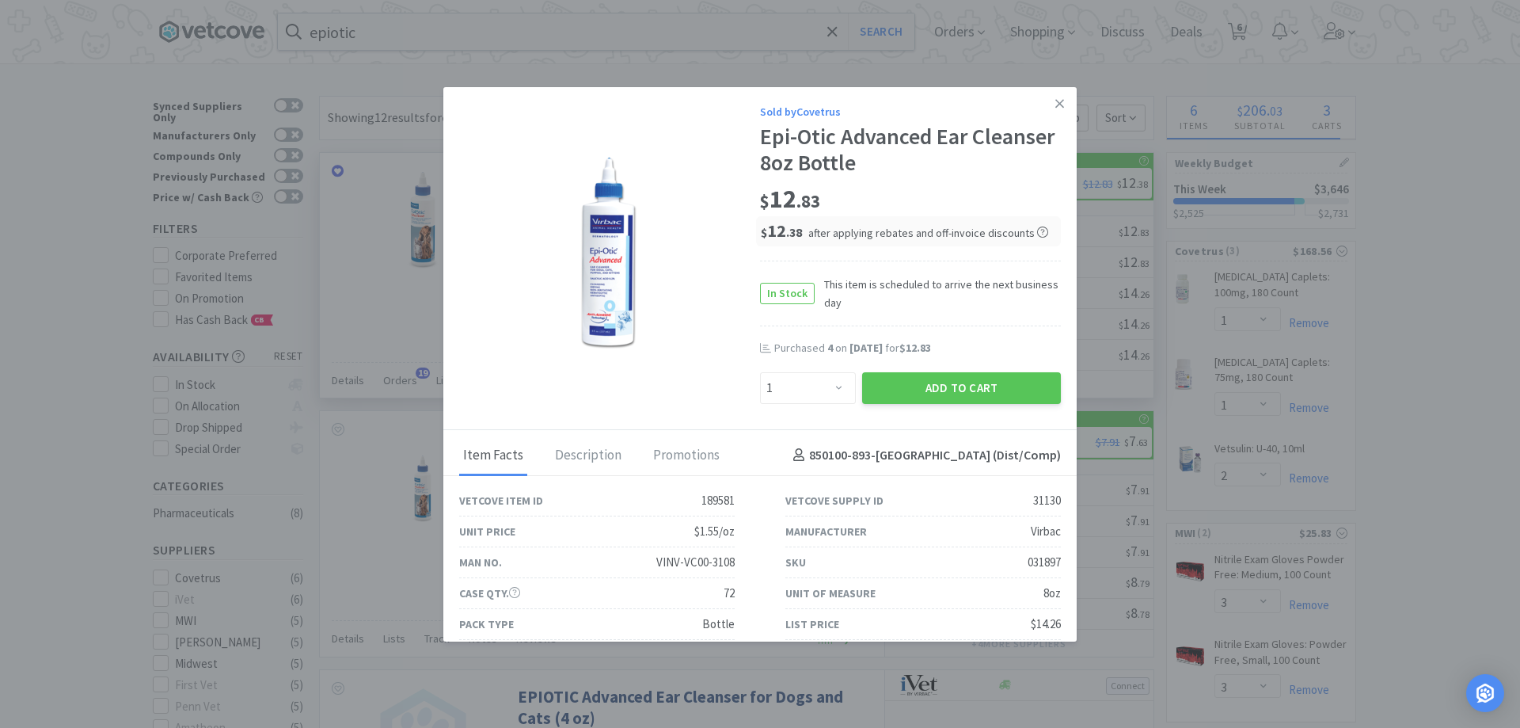  I want to click on div: Sold by Covetrus, so click(911, 112).